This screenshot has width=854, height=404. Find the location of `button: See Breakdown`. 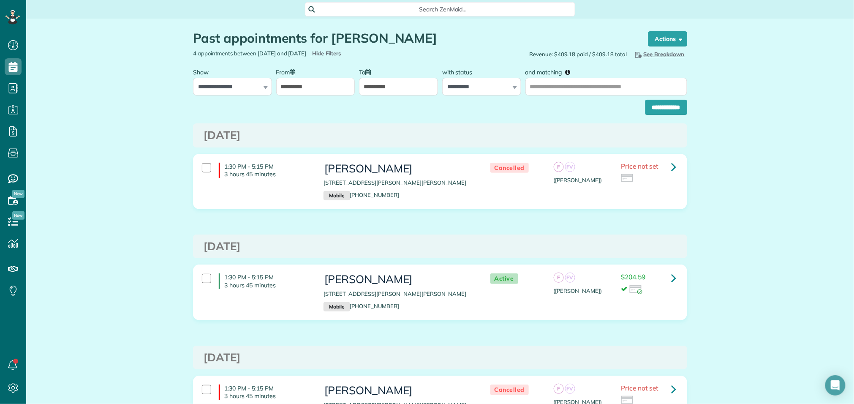

button: See Breakdown is located at coordinates (659, 54).